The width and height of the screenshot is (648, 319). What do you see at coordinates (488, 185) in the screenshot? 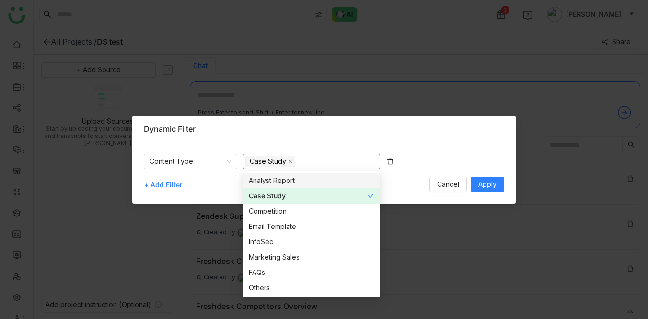
I see `span: Apply` at bounding box center [488, 185].